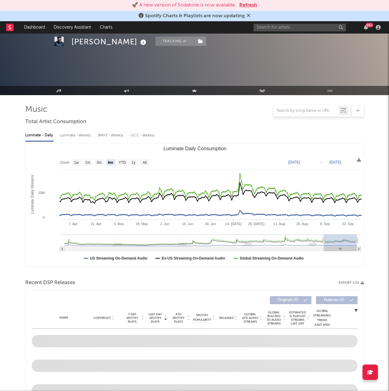 The width and height of the screenshot is (389, 391). What do you see at coordinates (193, 258) in the screenshot?
I see `text: Ex-US Streaming On-Demand Audio` at bounding box center [193, 258].